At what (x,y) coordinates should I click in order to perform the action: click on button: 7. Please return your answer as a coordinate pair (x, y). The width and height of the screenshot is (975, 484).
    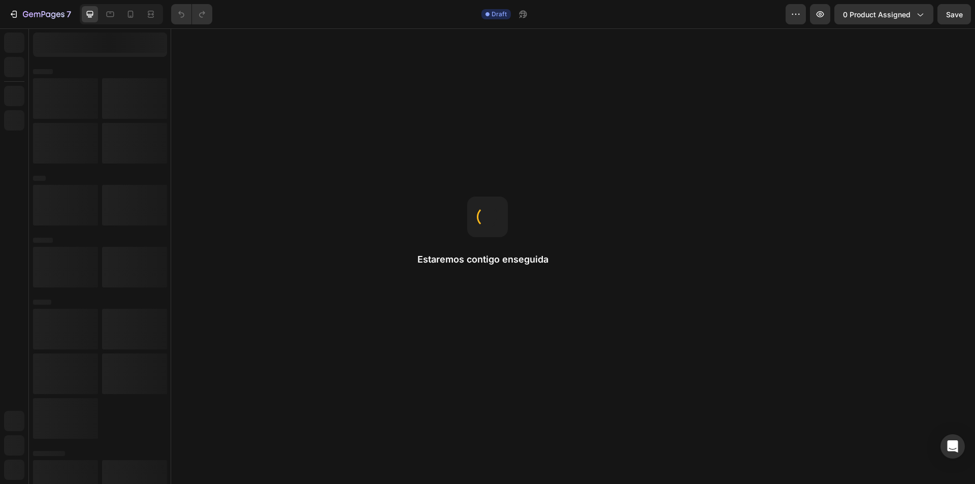
    Looking at the image, I should click on (40, 14).